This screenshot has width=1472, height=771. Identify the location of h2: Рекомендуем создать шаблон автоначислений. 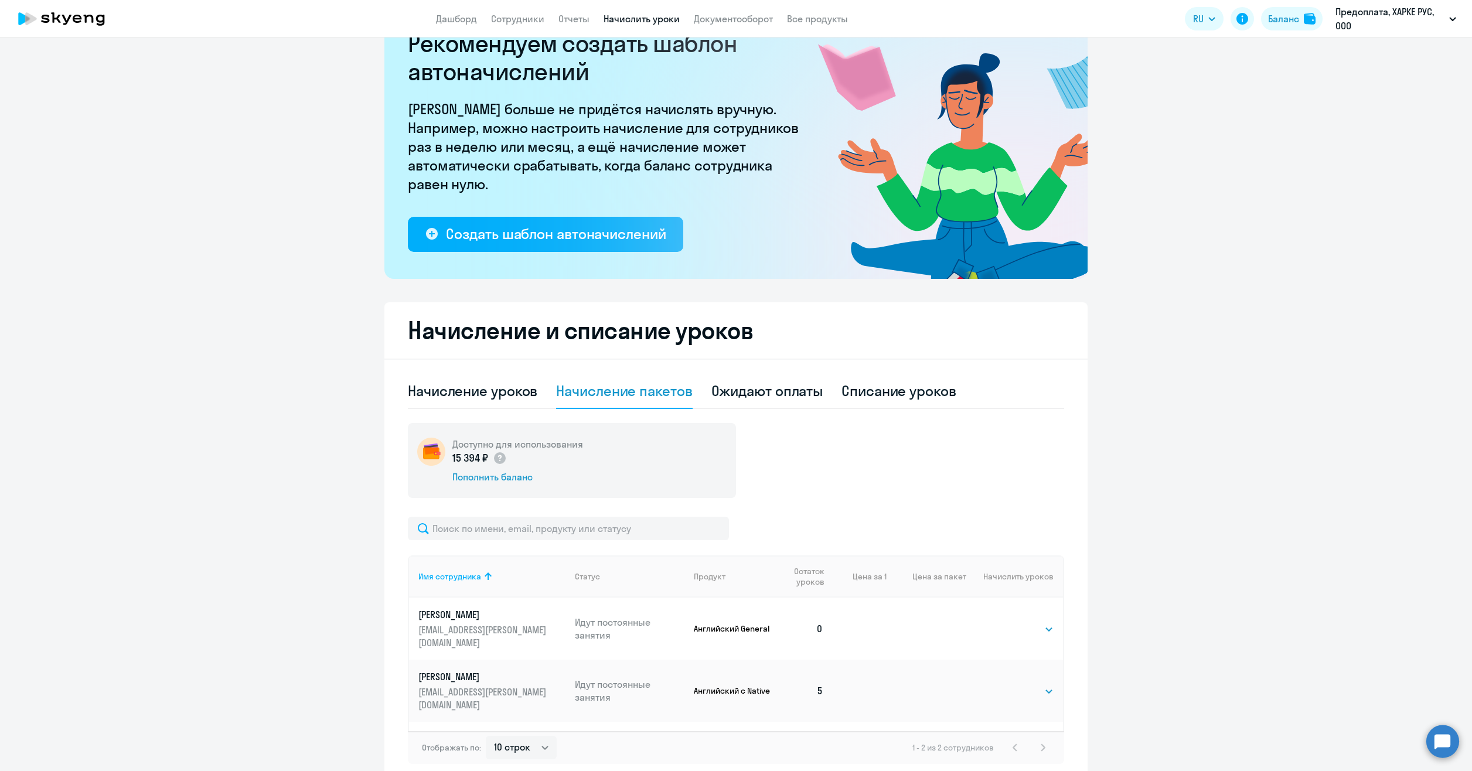
(607, 57).